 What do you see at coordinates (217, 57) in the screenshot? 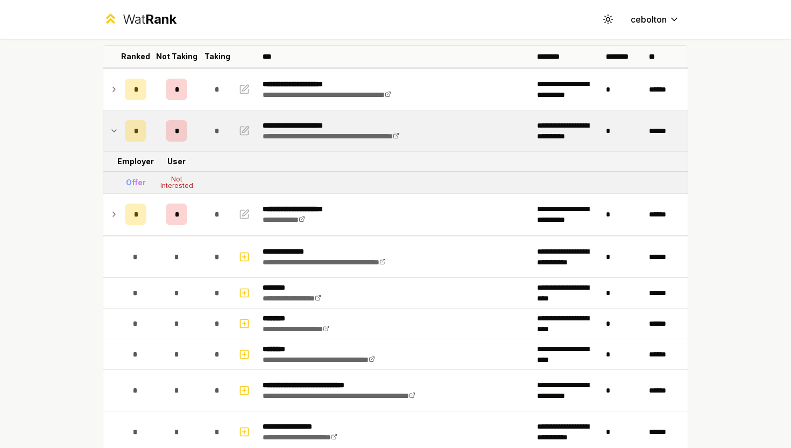
I see `p: Taking` at bounding box center [217, 57].